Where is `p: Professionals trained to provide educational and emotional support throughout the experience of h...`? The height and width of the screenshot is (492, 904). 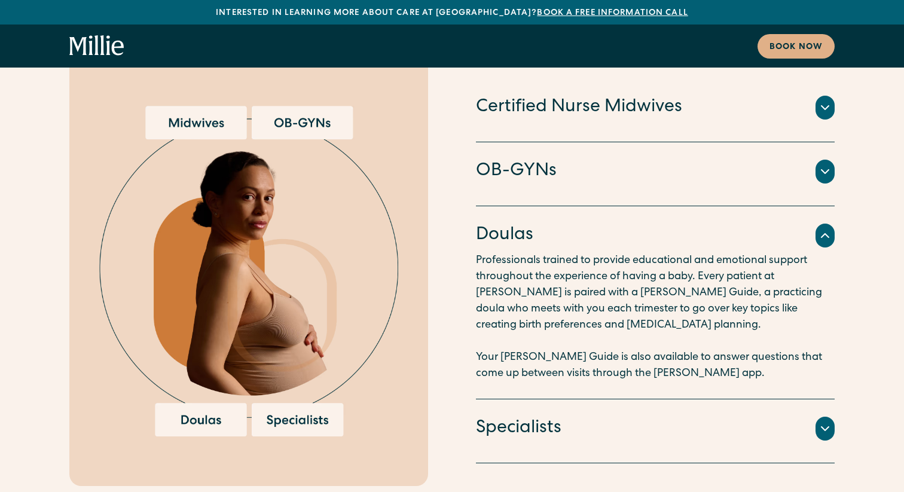 p: Professionals trained to provide educational and emotional support throughout the experience of h... is located at coordinates (656, 318).